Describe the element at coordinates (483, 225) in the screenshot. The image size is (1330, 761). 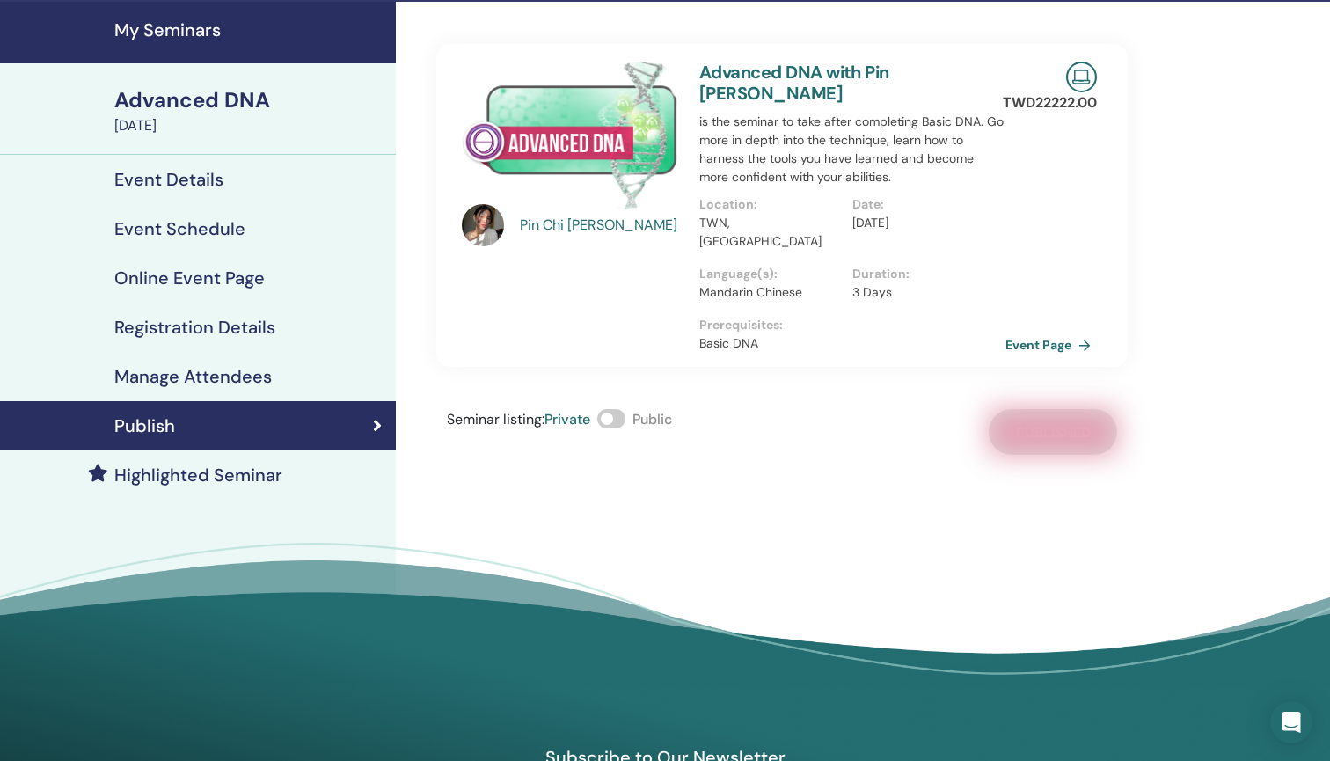
I see `img: default.jpg` at that location.